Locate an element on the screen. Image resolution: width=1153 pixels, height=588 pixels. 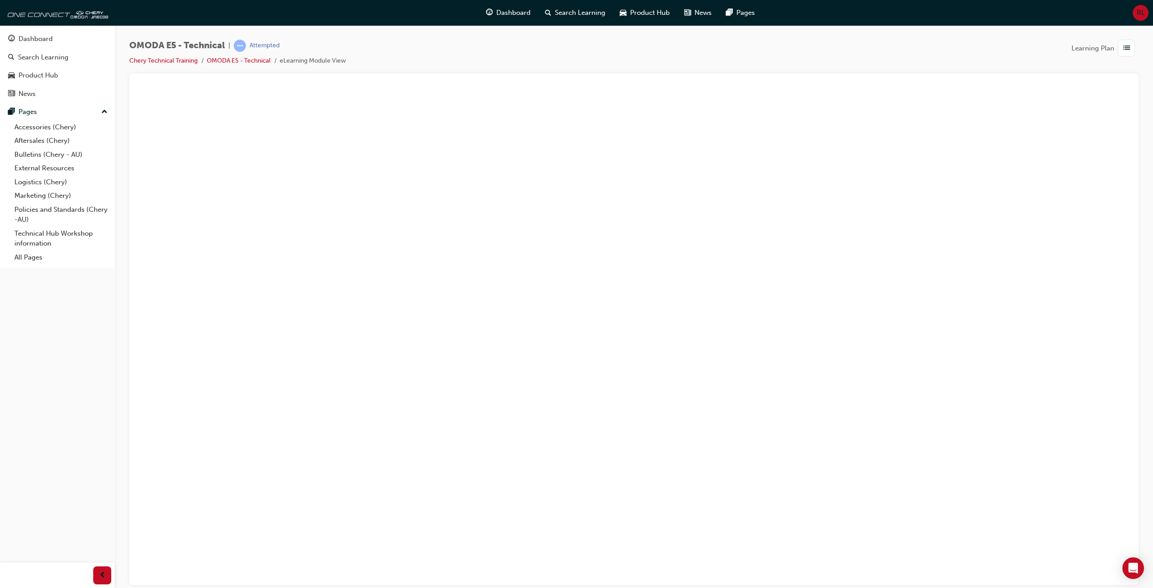
a: Logistics (Chery) is located at coordinates (61, 182).